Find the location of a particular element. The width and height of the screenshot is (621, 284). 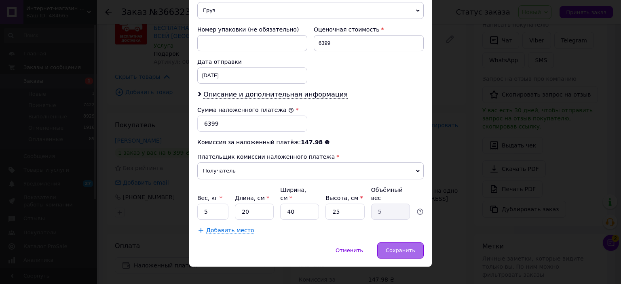

span: Описание и дополнительная информация is located at coordinates (275, 95).